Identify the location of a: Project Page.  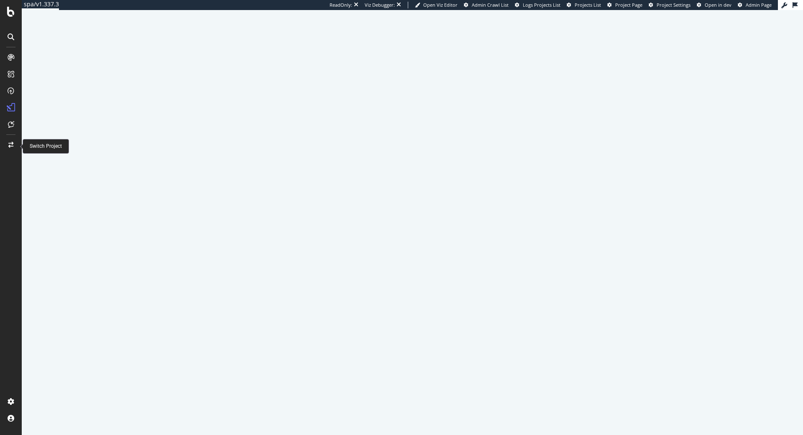
(625, 5).